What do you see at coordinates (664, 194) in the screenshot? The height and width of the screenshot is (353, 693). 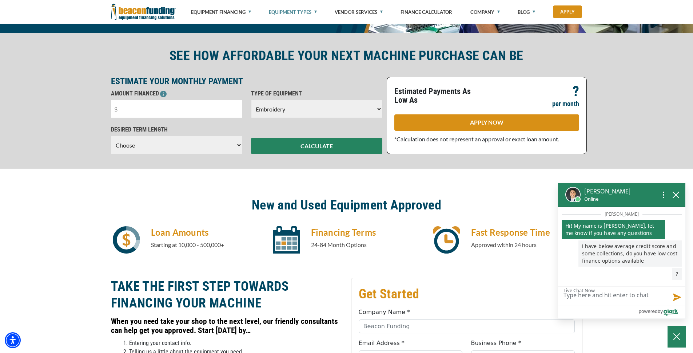 I see `button: Open chat options menu` at bounding box center [664, 194].